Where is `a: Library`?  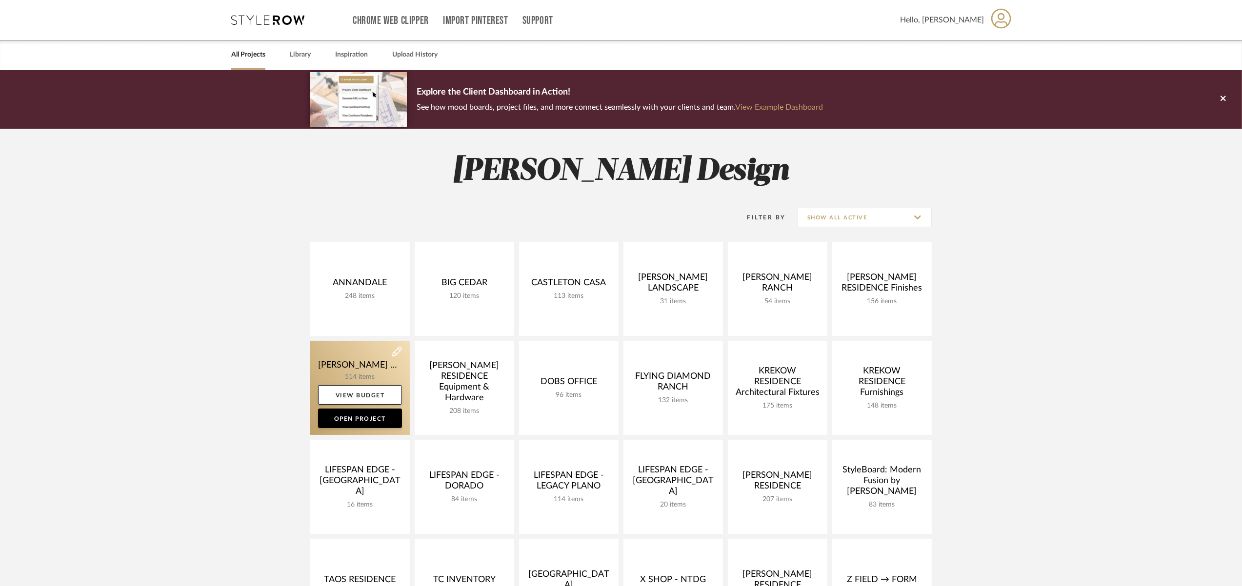 a: Library is located at coordinates (300, 55).